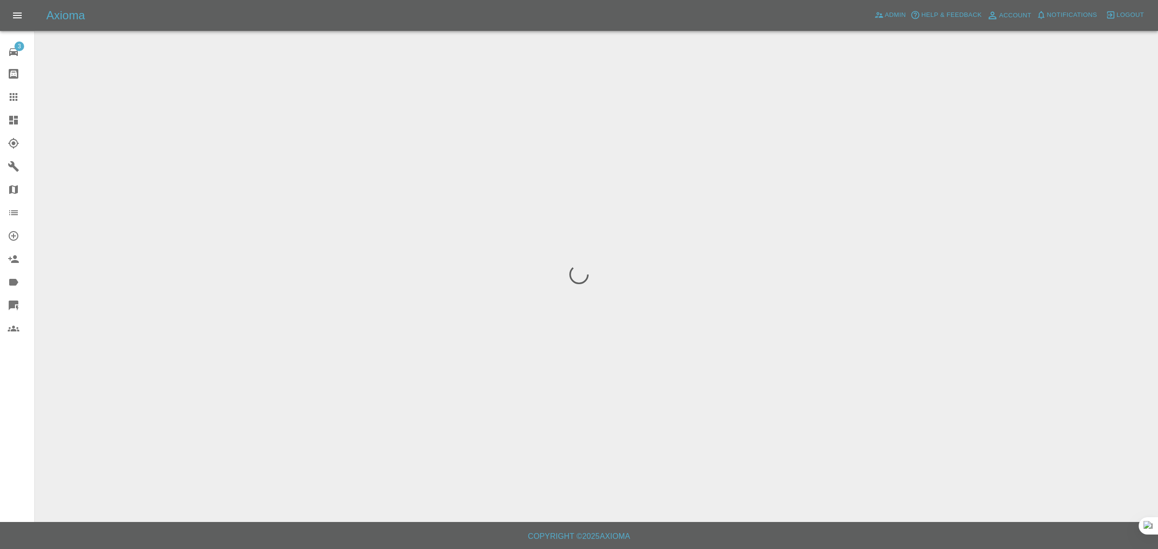 The image size is (1158, 549). Describe the element at coordinates (579, 536) in the screenshot. I see `h6: Copyright © 2025 Axioma` at that location.